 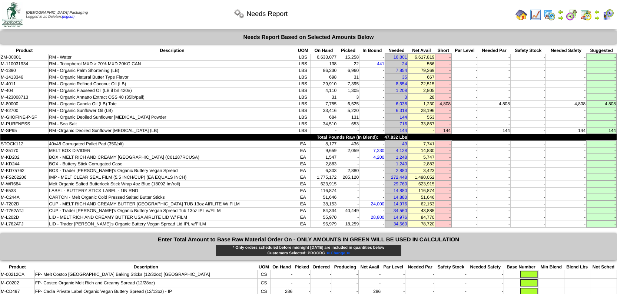 What do you see at coordinates (422, 117) in the screenshot?
I see `td: 553` at bounding box center [422, 117].